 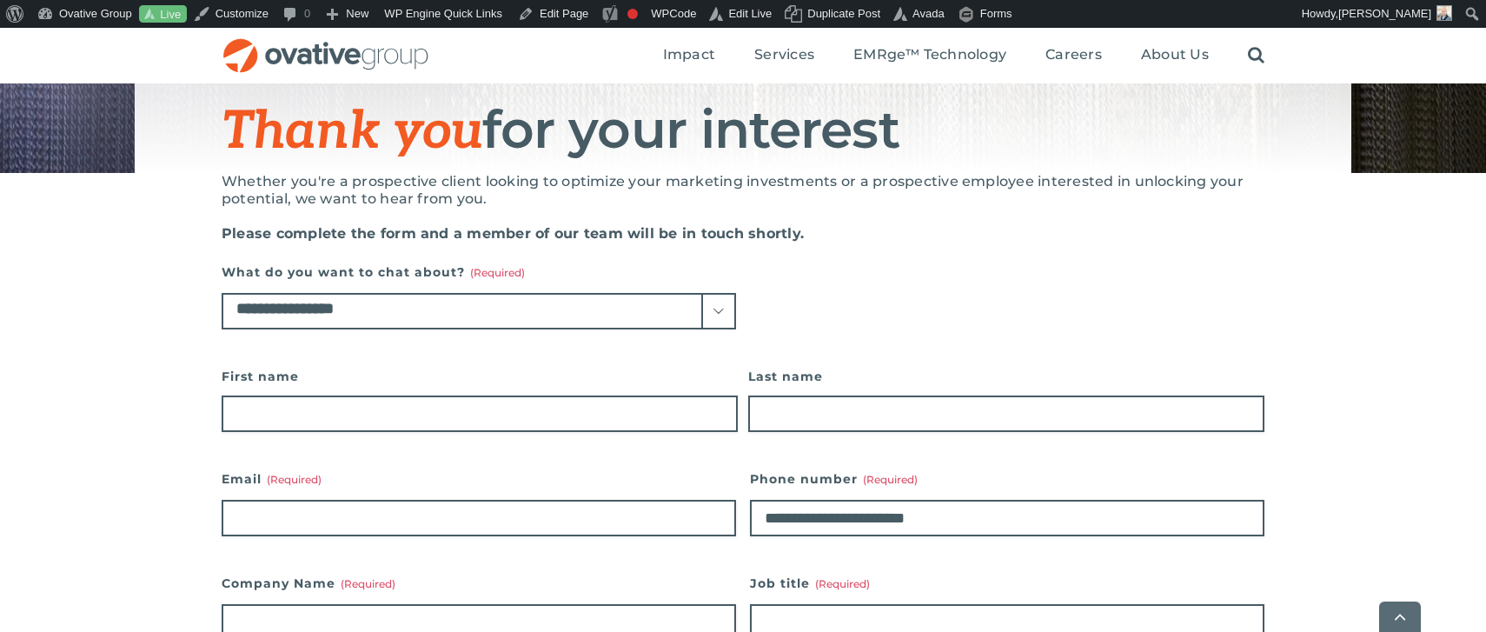 I want to click on span: Thank you, so click(x=352, y=132).